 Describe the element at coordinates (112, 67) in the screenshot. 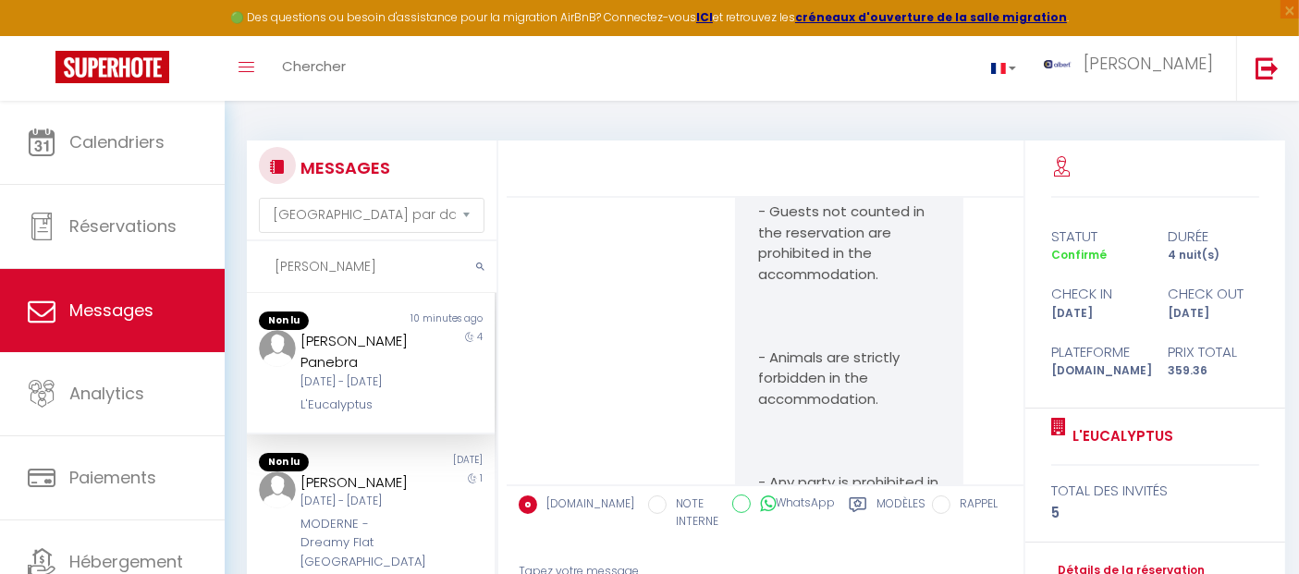

I see `img: Super Booking` at that location.